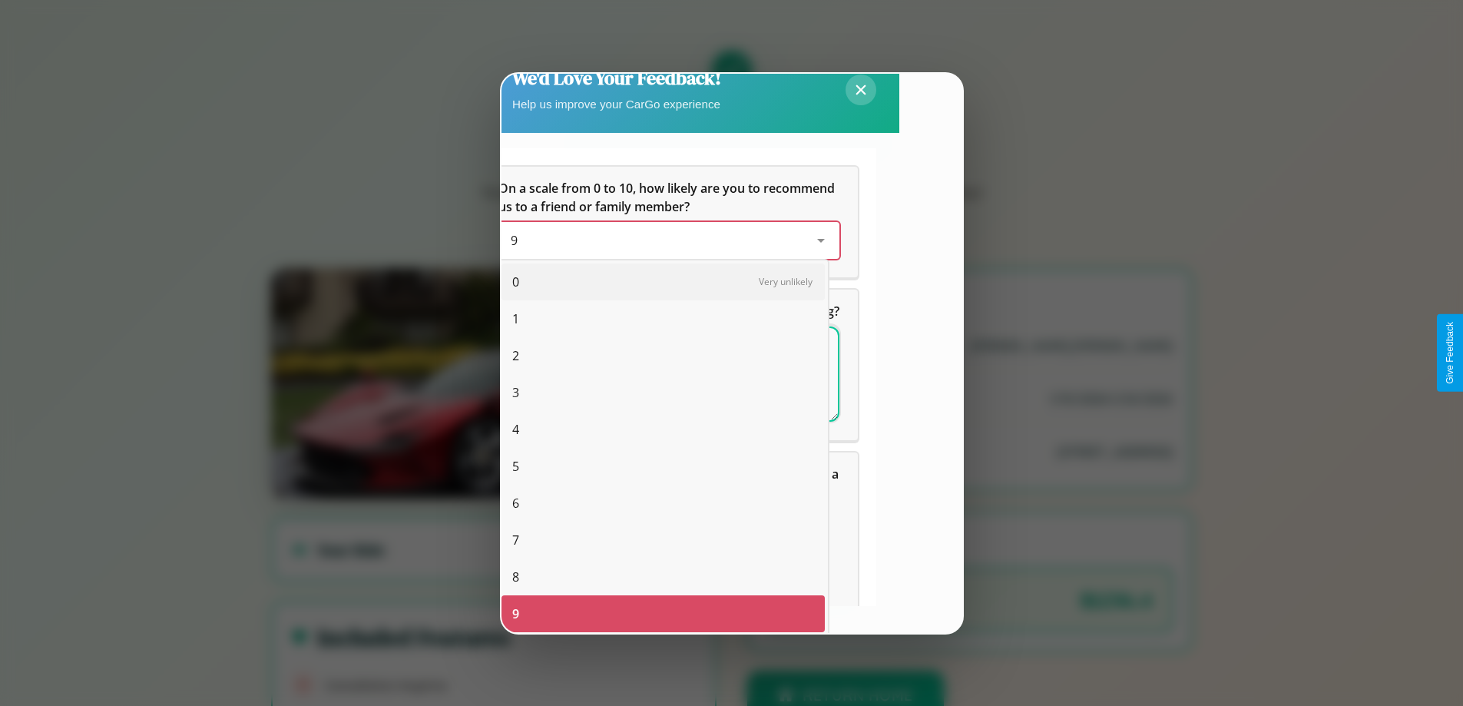  Describe the element at coordinates (663, 429) in the screenshot. I see `div: 4` at that location.